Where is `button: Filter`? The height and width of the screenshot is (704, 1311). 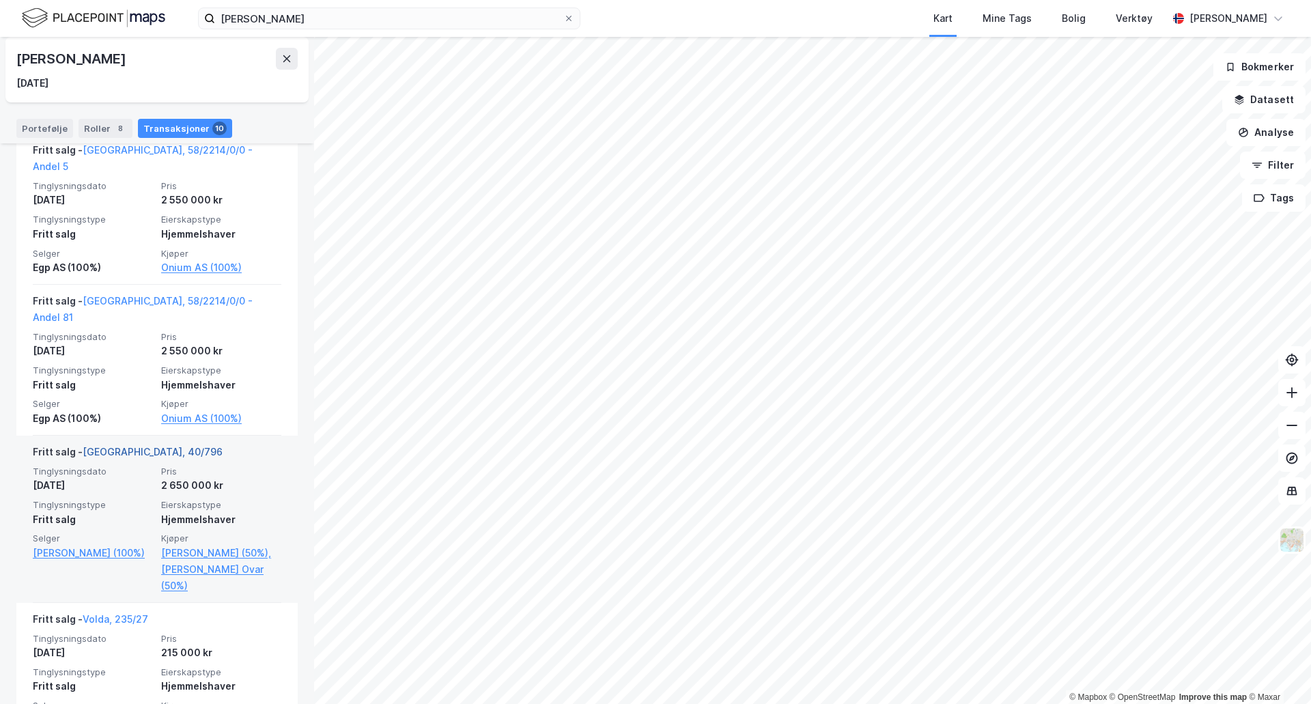 button: Filter is located at coordinates (1272, 165).